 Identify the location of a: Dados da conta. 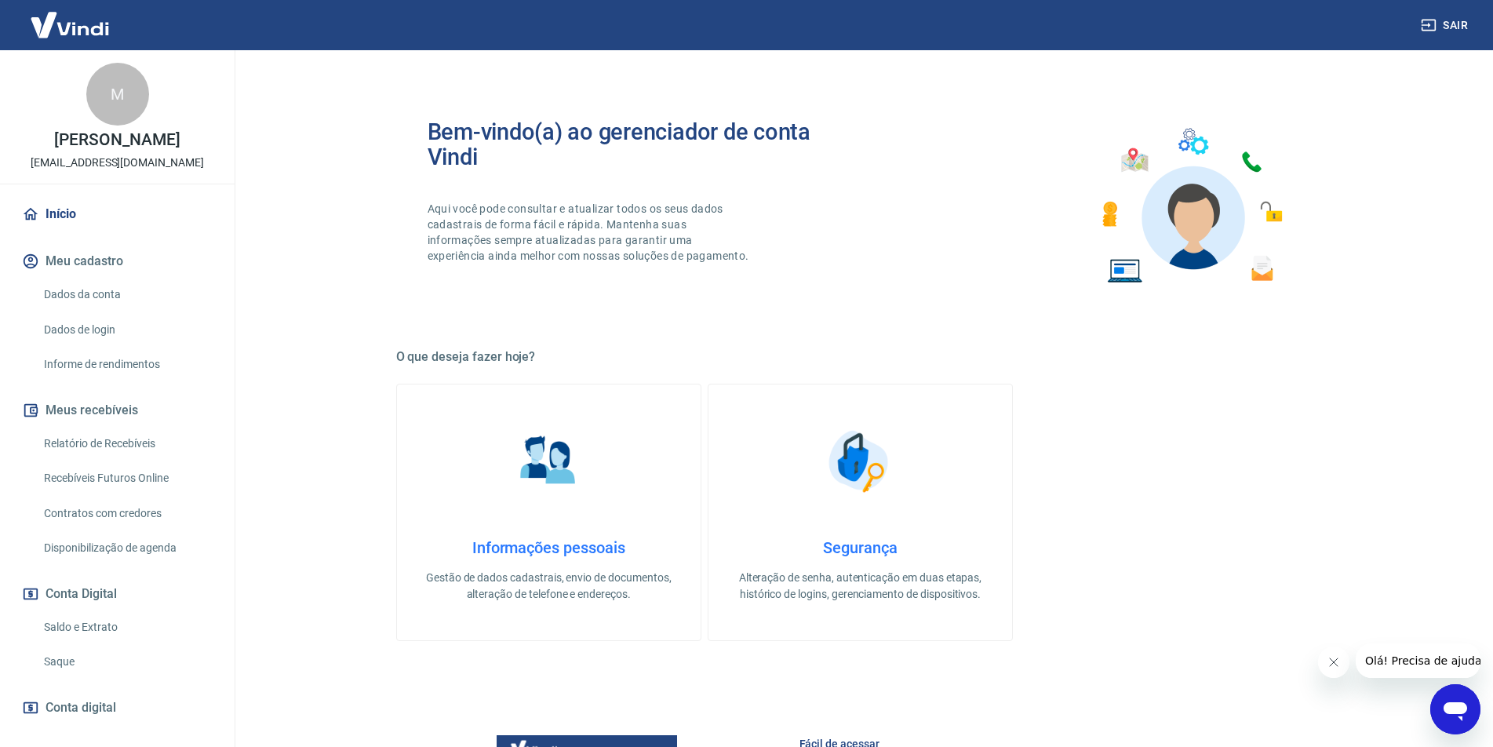
(126, 294).